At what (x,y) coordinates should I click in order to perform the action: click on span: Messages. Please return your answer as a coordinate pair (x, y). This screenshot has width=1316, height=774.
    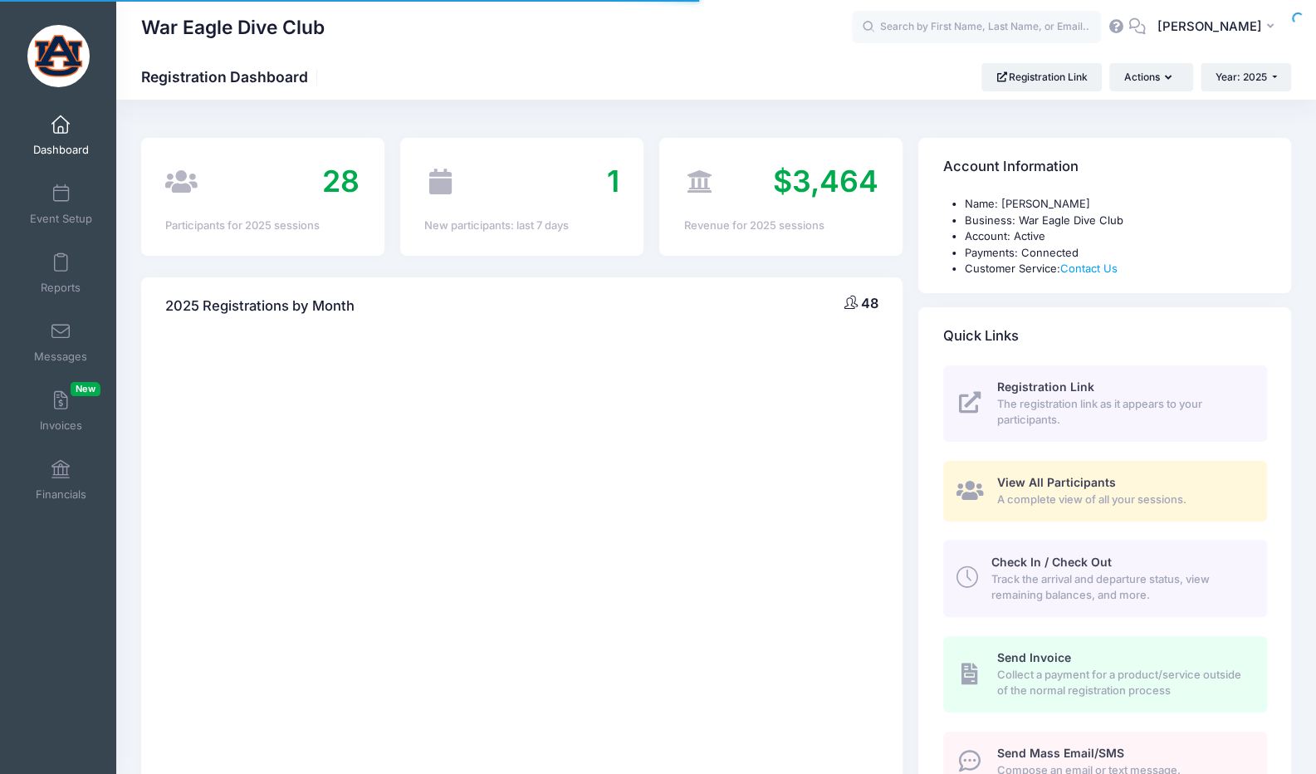
    Looking at the image, I should click on (61, 356).